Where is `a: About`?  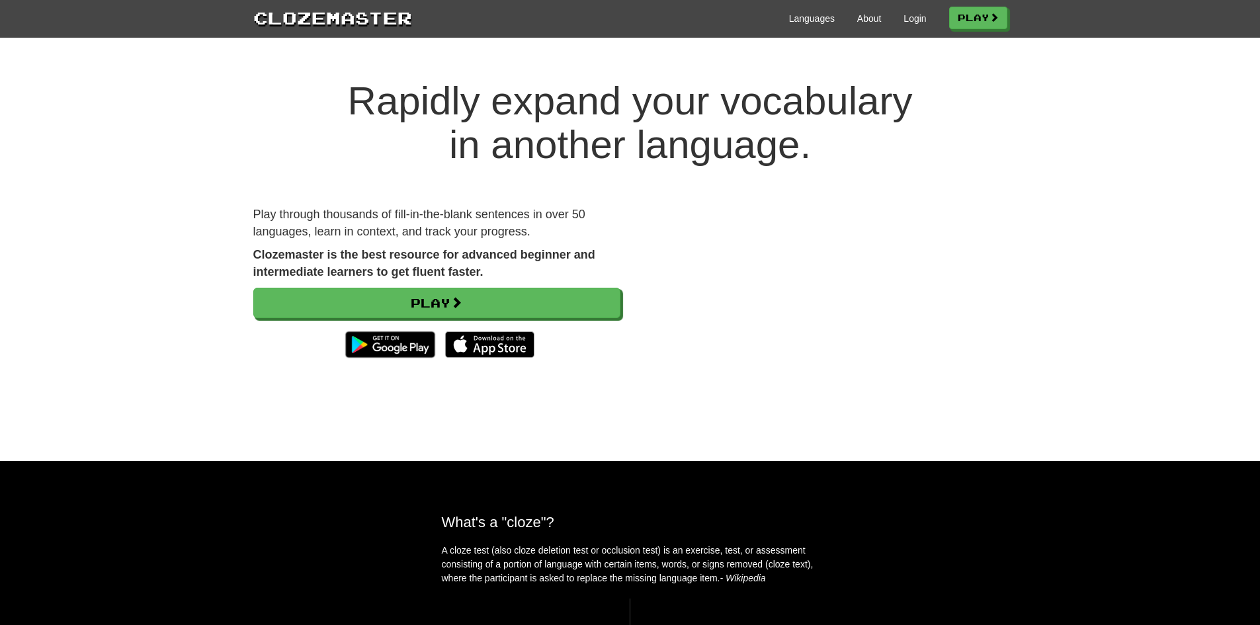
a: About is located at coordinates (869, 19).